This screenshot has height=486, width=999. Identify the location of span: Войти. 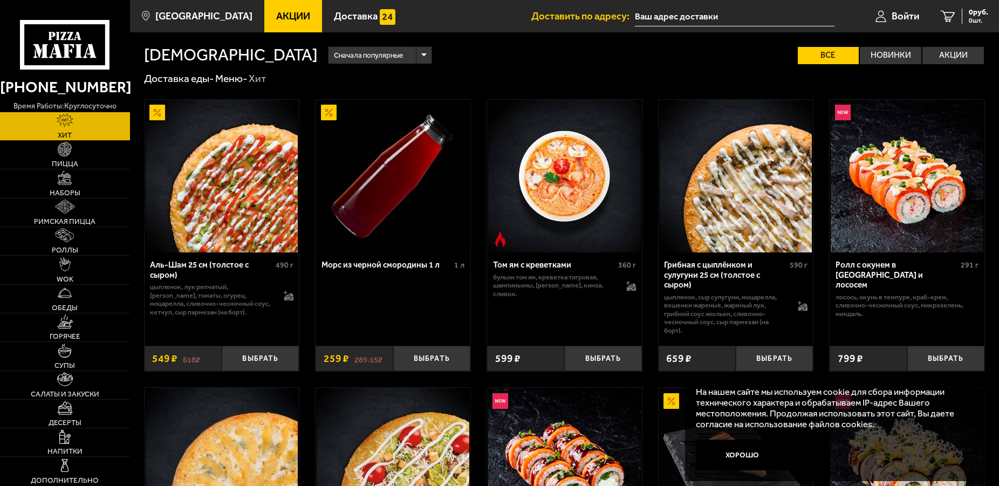
(905, 16).